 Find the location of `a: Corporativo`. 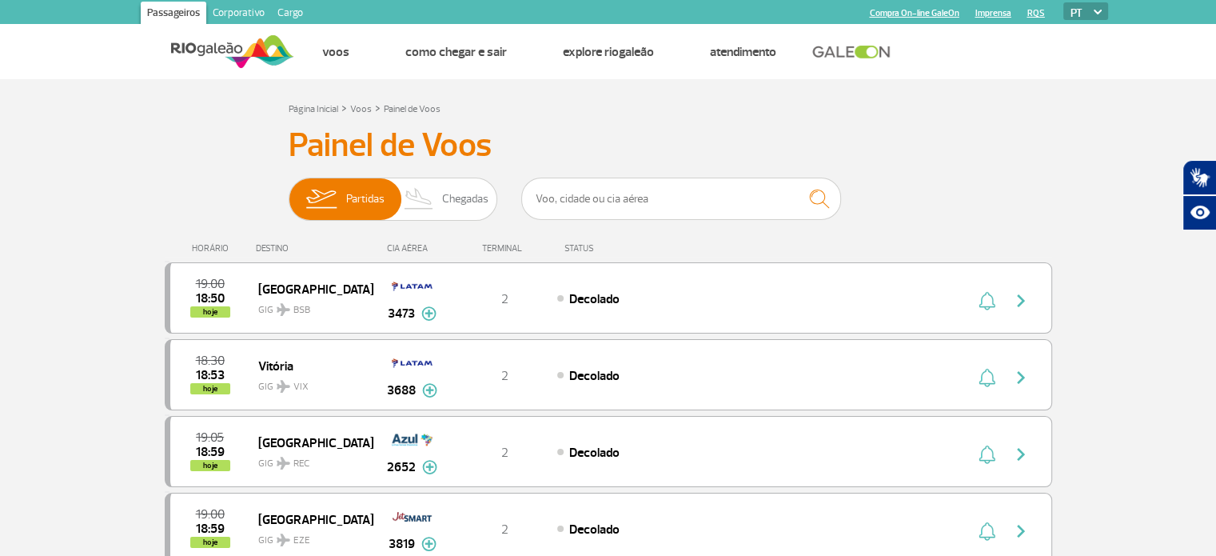

a: Corporativo is located at coordinates (238, 14).